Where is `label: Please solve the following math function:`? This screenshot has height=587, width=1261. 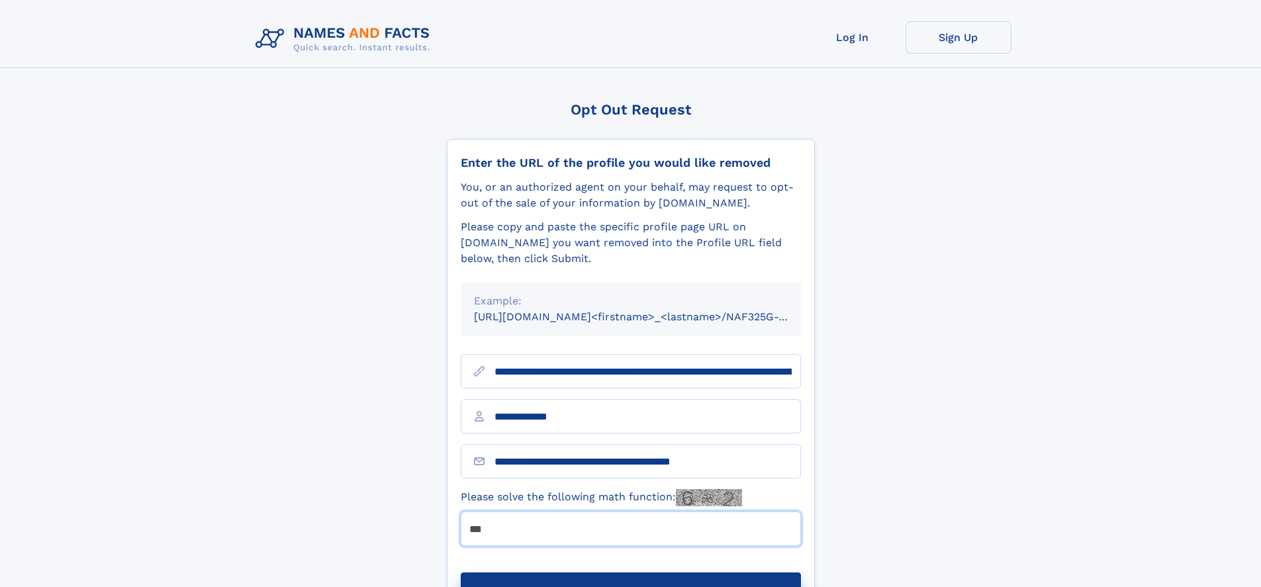 label: Please solve the following math function: is located at coordinates (601, 498).